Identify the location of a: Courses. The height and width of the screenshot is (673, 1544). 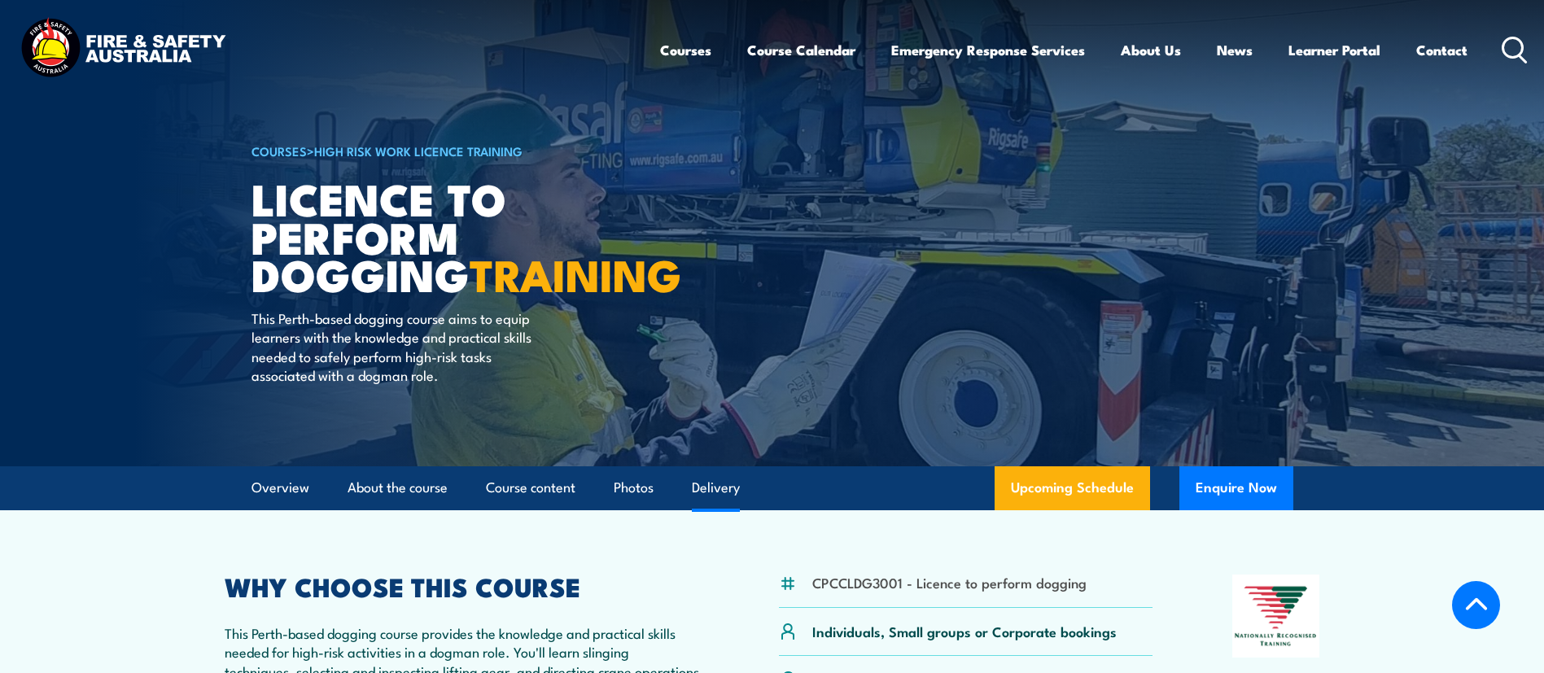
(686, 50).